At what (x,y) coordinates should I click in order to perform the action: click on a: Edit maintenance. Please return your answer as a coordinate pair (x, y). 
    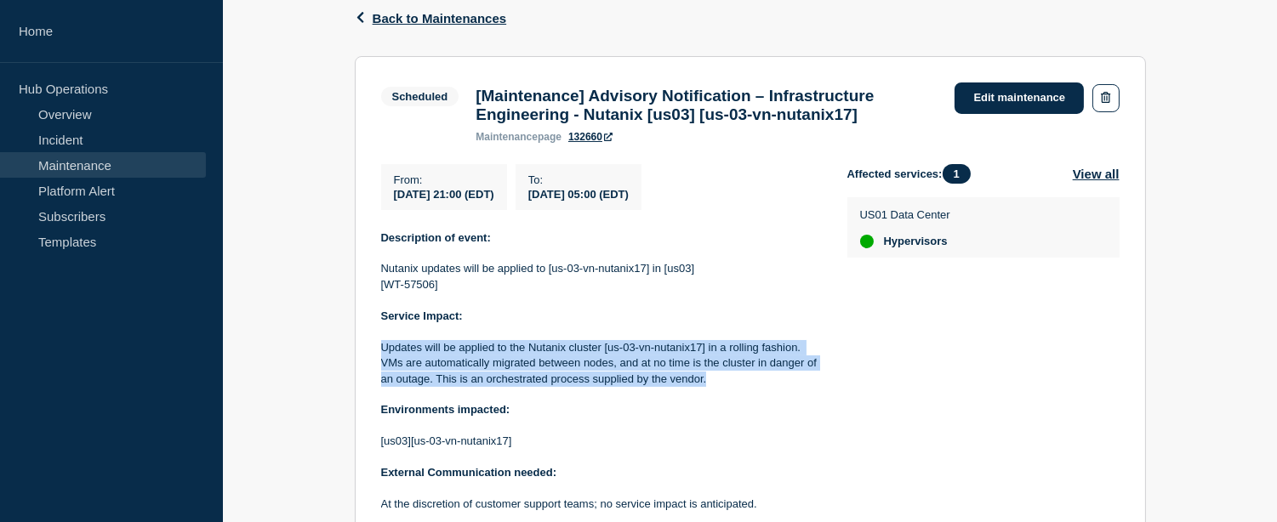
    Looking at the image, I should click on (1019, 98).